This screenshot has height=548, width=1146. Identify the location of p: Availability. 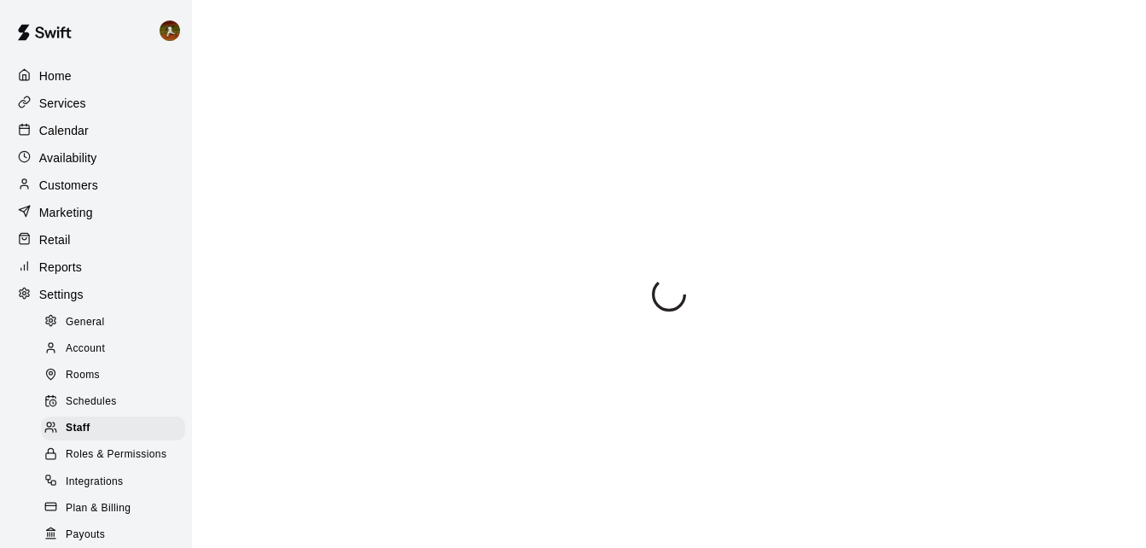
(68, 158).